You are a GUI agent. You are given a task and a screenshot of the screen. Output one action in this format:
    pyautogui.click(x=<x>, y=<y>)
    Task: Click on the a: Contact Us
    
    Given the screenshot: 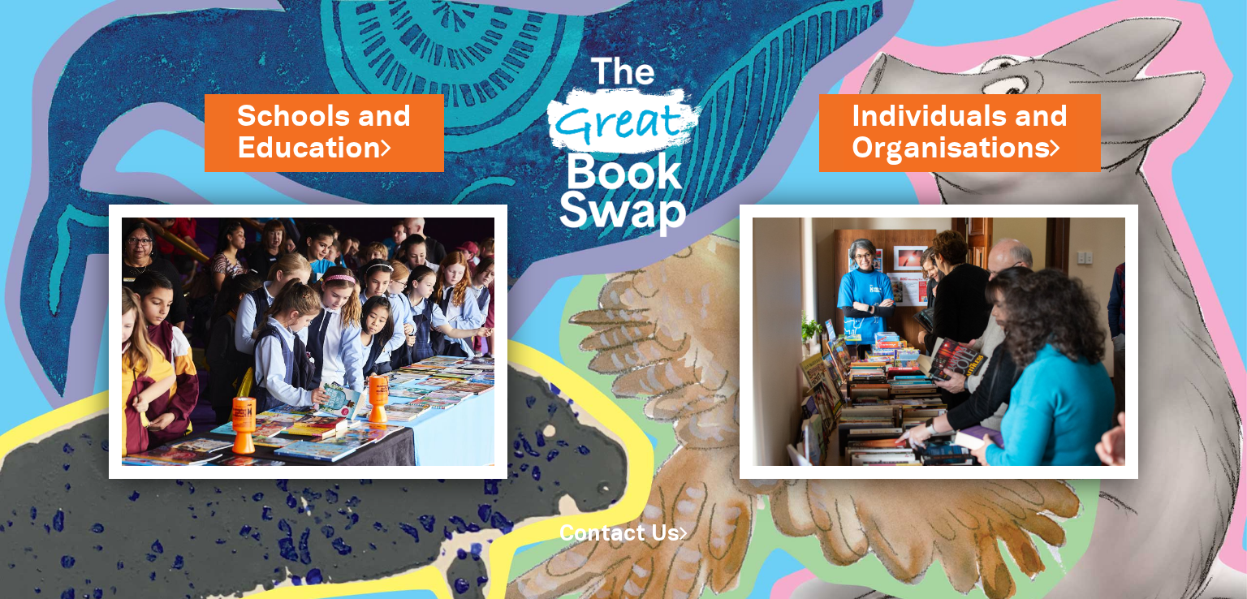 What is the action you would take?
    pyautogui.click(x=623, y=534)
    